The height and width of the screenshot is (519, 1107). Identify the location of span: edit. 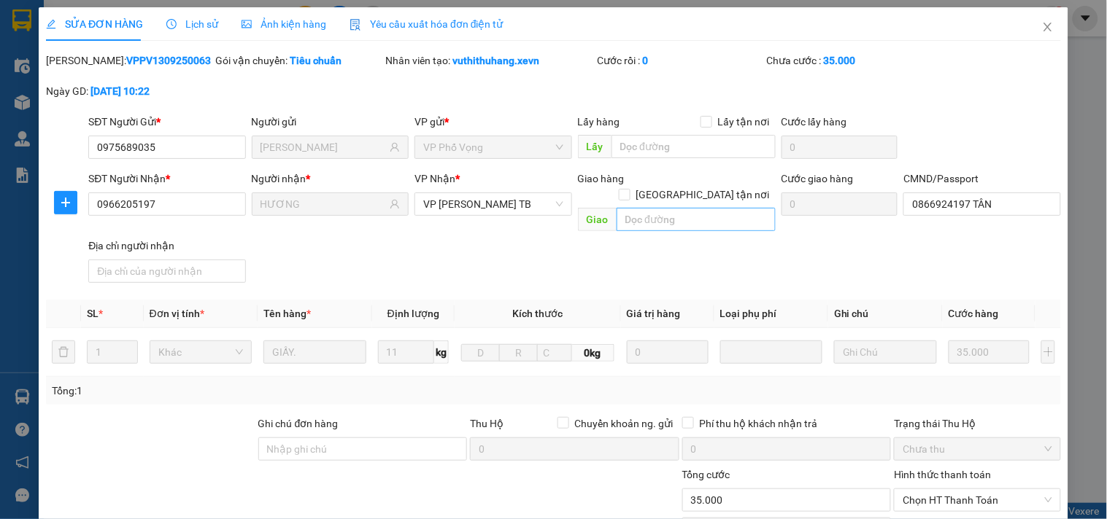
(51, 24).